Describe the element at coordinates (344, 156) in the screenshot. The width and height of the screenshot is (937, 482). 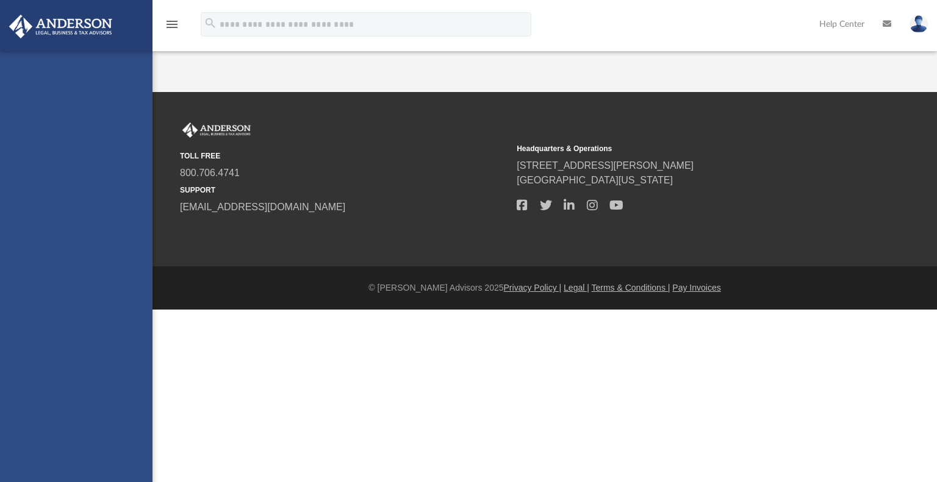
I see `small: TOLL FREE` at that location.